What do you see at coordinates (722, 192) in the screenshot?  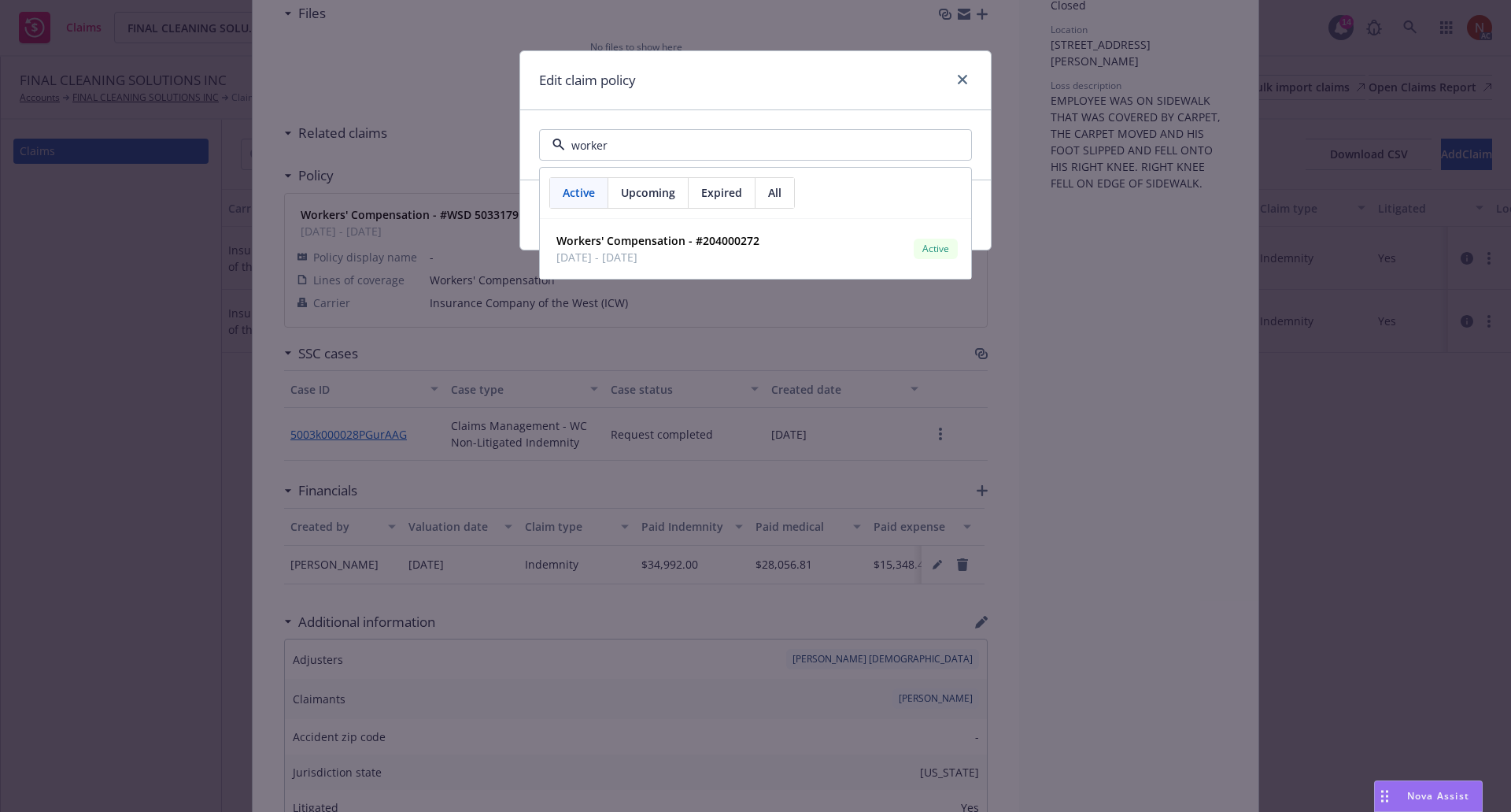 I see `span: Expired` at bounding box center [722, 192].